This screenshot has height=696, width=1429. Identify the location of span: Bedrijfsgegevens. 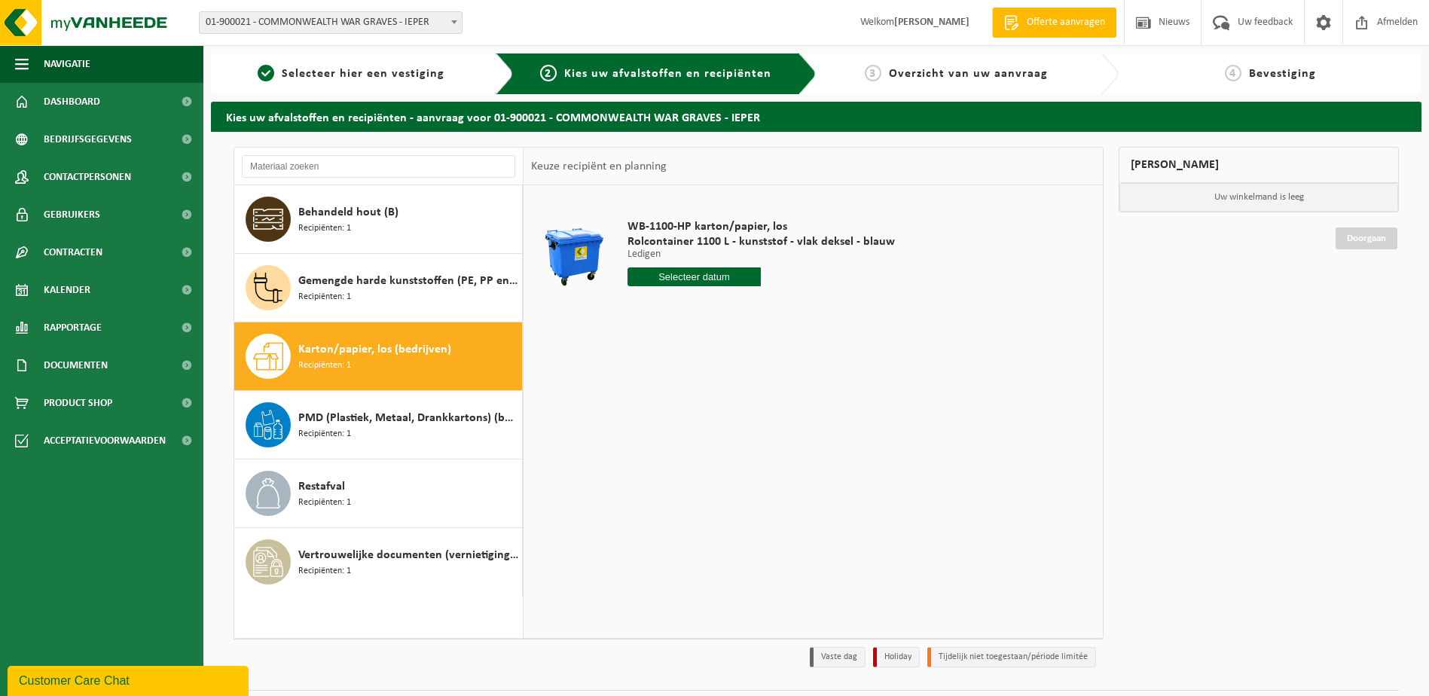
(87, 139).